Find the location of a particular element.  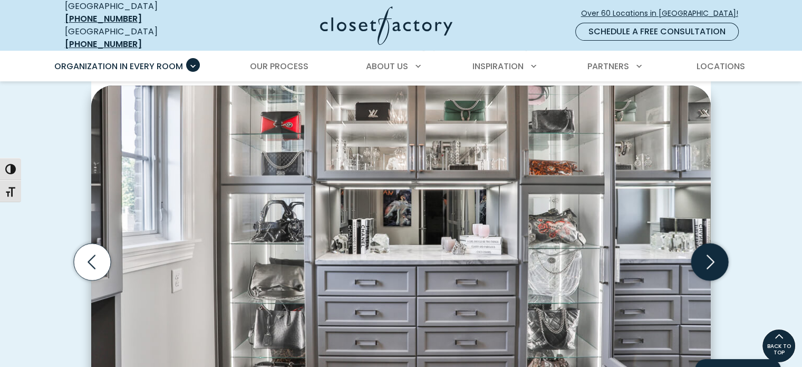

nav: Primary Menu is located at coordinates (401, 66).